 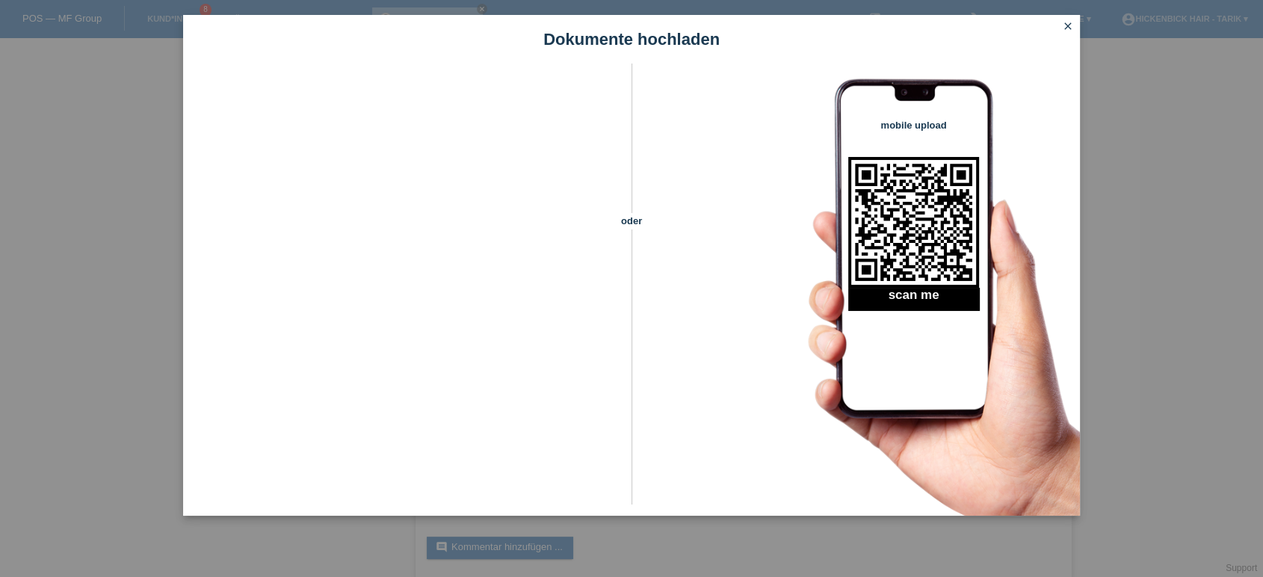 I want to click on span: oder, so click(x=631, y=220).